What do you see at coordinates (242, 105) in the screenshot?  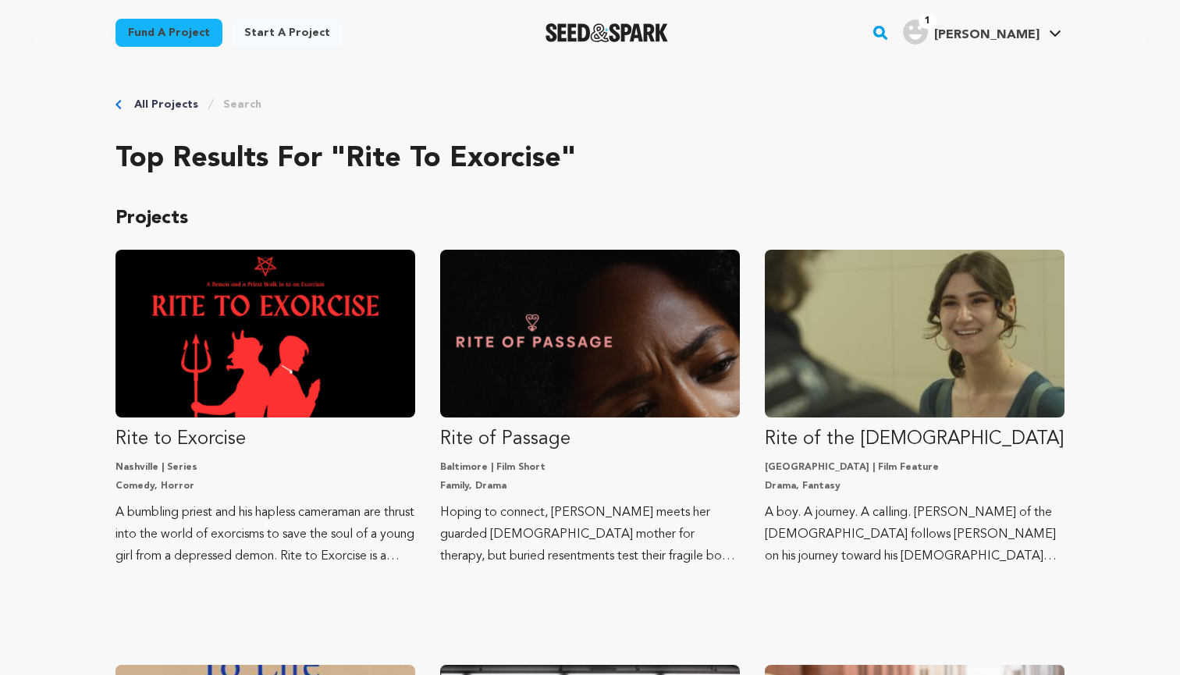 I see `a: Search` at bounding box center [242, 105].